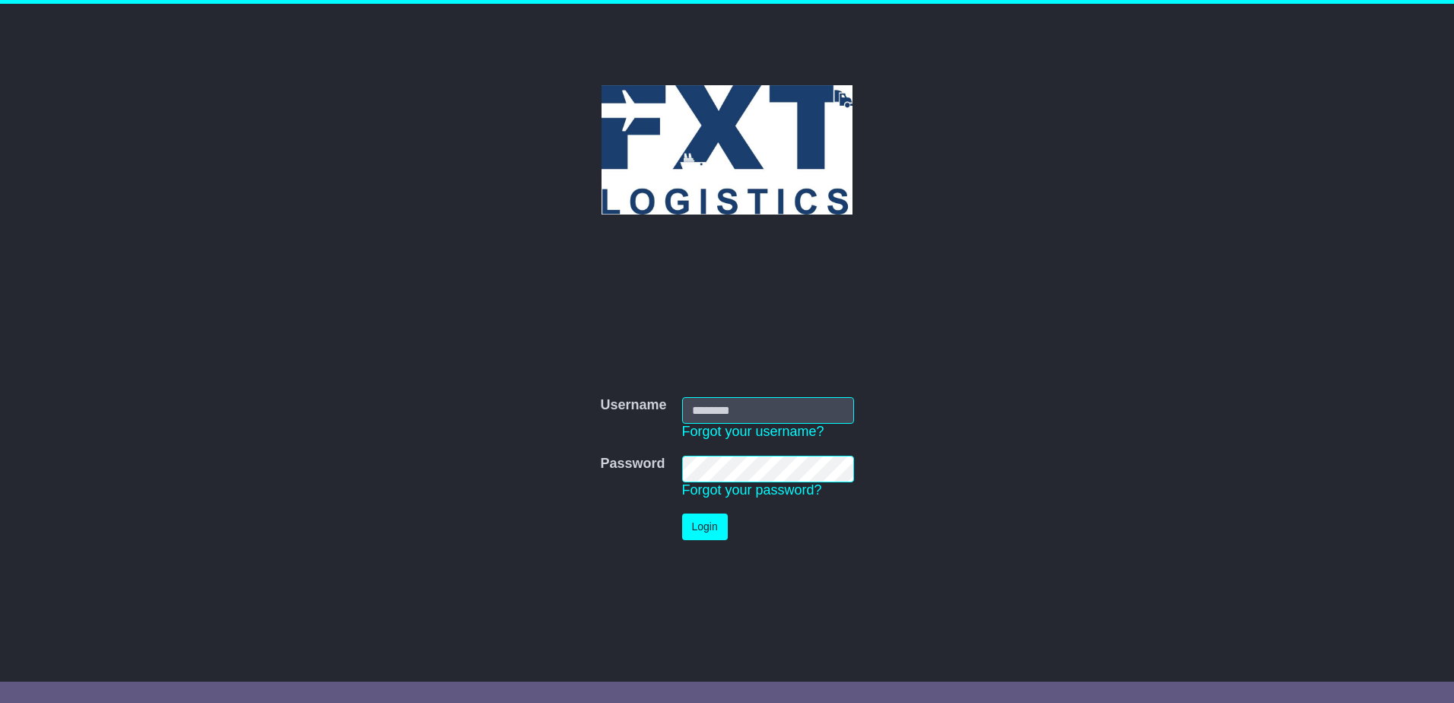 The height and width of the screenshot is (703, 1454). Describe the element at coordinates (727, 150) in the screenshot. I see `img: FXT Logistics` at that location.